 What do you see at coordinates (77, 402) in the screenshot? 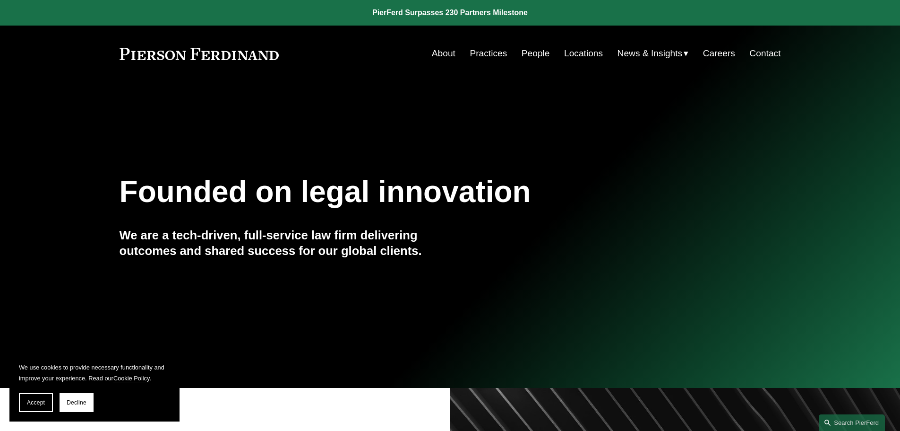
I see `button: Decline` at bounding box center [77, 402].